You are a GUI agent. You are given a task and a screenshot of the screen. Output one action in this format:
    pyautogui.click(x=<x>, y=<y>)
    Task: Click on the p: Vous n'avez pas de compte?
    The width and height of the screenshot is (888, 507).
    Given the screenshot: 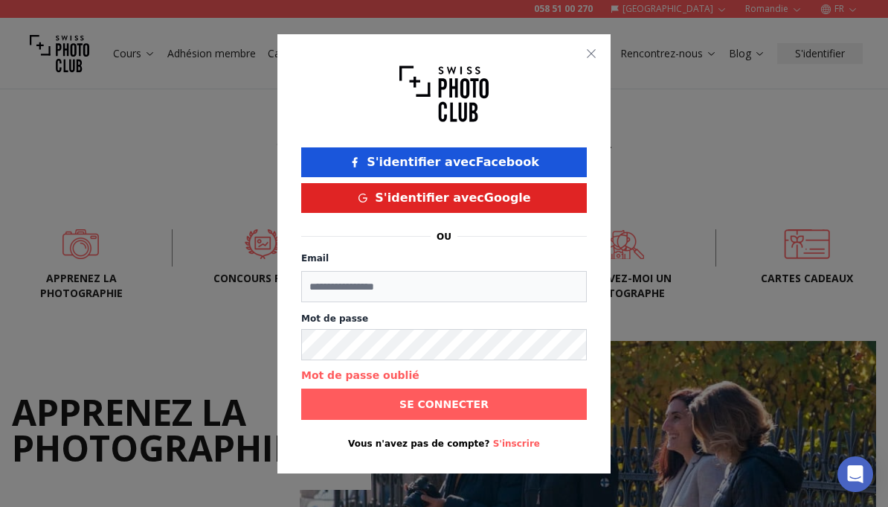 What is the action you would take?
    pyautogui.click(x=444, y=443)
    